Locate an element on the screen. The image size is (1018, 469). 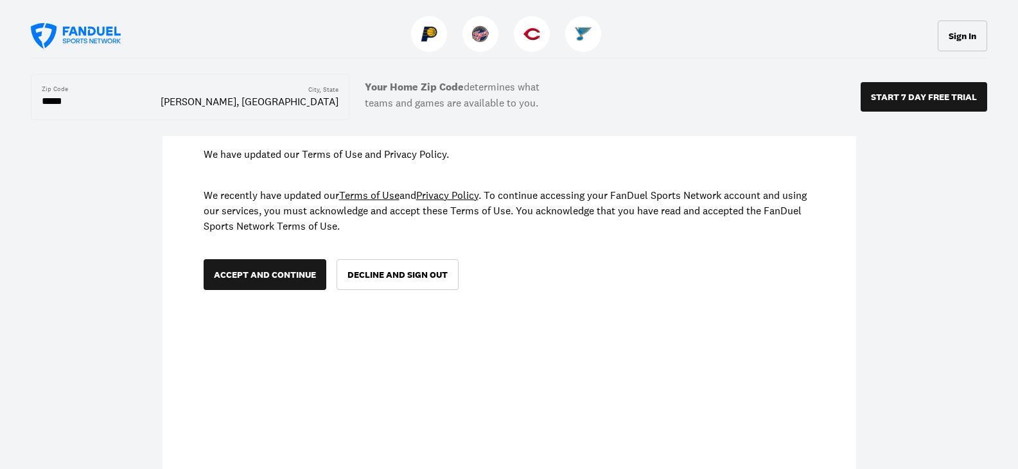
a: RedsReds is located at coordinates (534, 48).